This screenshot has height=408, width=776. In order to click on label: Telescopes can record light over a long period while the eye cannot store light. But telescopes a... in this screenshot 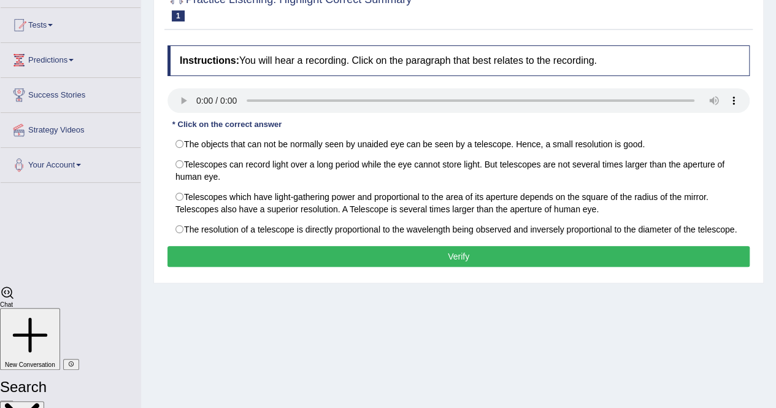, I will do `click(459, 171)`.